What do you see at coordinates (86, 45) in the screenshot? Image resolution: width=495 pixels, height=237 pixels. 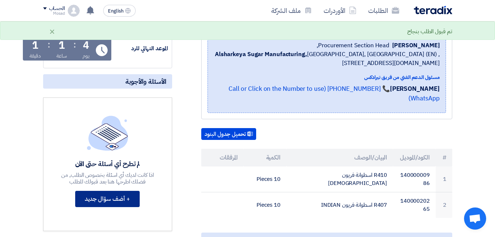 I see `div: 4` at bounding box center [86, 45].